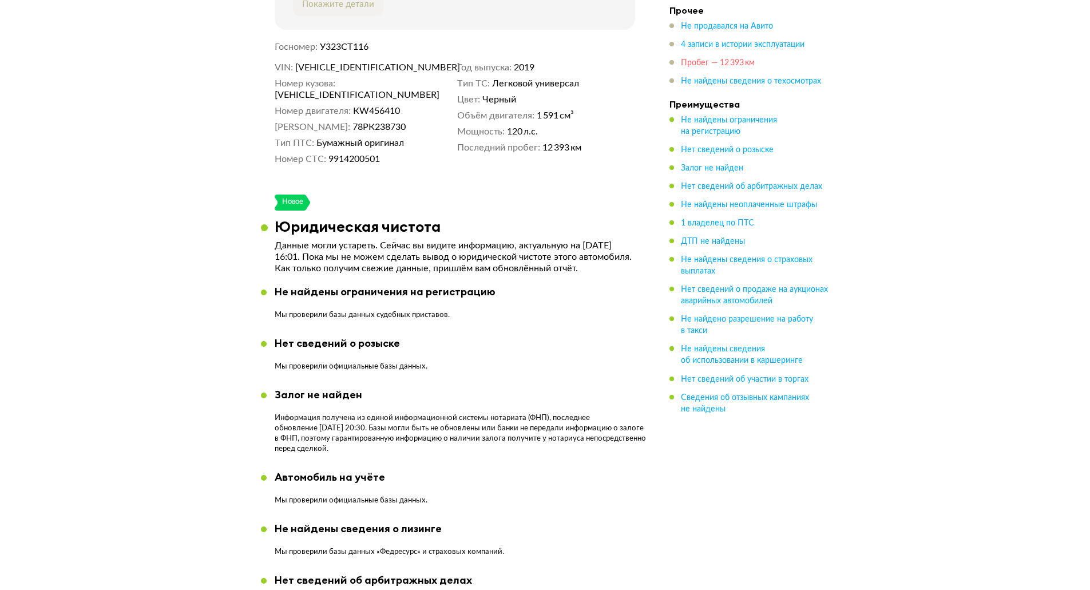 The height and width of the screenshot is (590, 1090). Describe the element at coordinates (742, 355) in the screenshot. I see `span: Не найдены сведения об использовании в каршеринге` at that location.